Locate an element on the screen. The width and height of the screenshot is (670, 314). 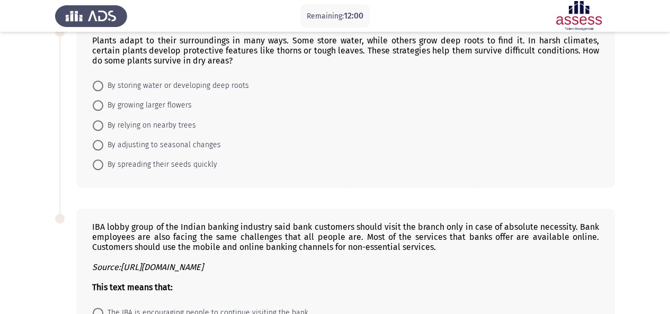
span: By spreading their seeds quickly is located at coordinates (160, 165).